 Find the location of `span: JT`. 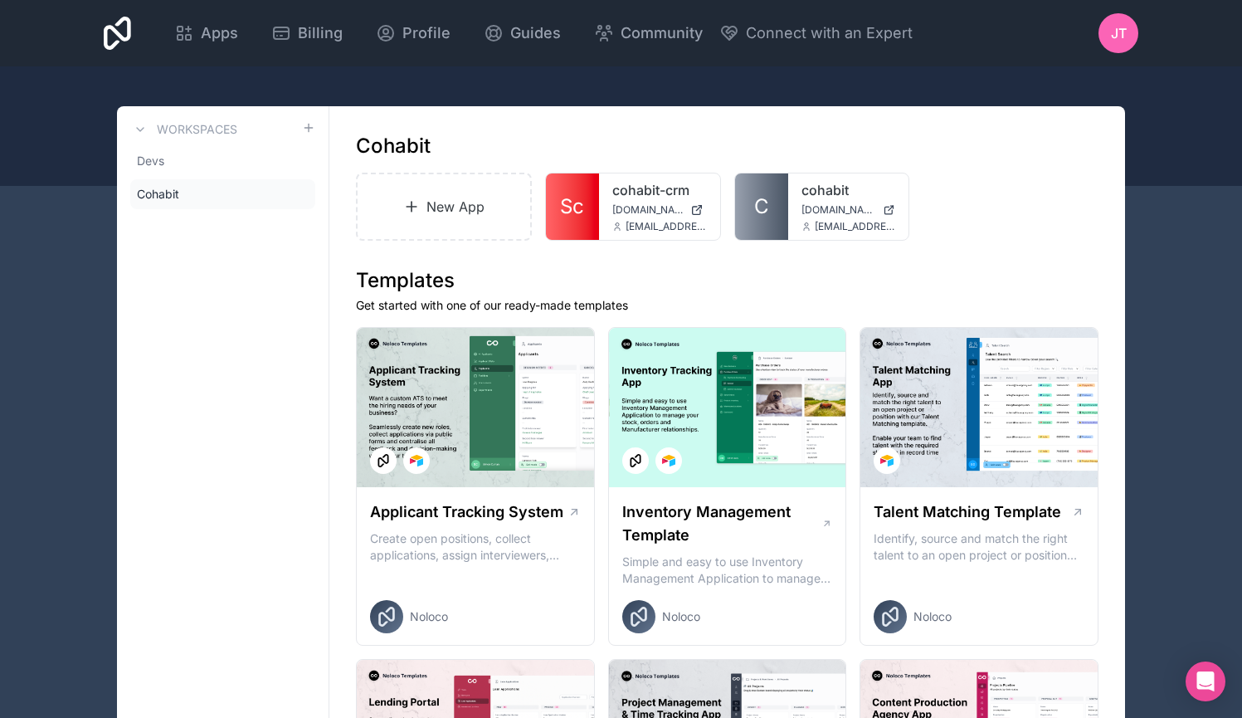

span: JT is located at coordinates (1119, 33).